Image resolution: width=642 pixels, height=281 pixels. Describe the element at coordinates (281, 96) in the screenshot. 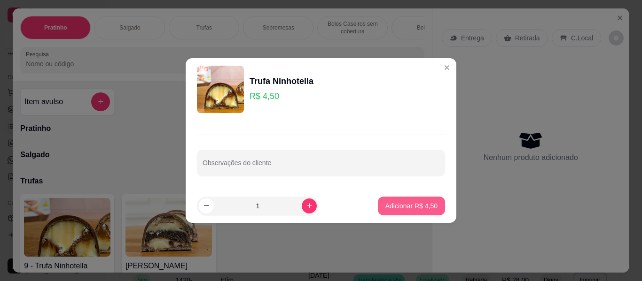

I see `p: R$ 4,50` at that location.